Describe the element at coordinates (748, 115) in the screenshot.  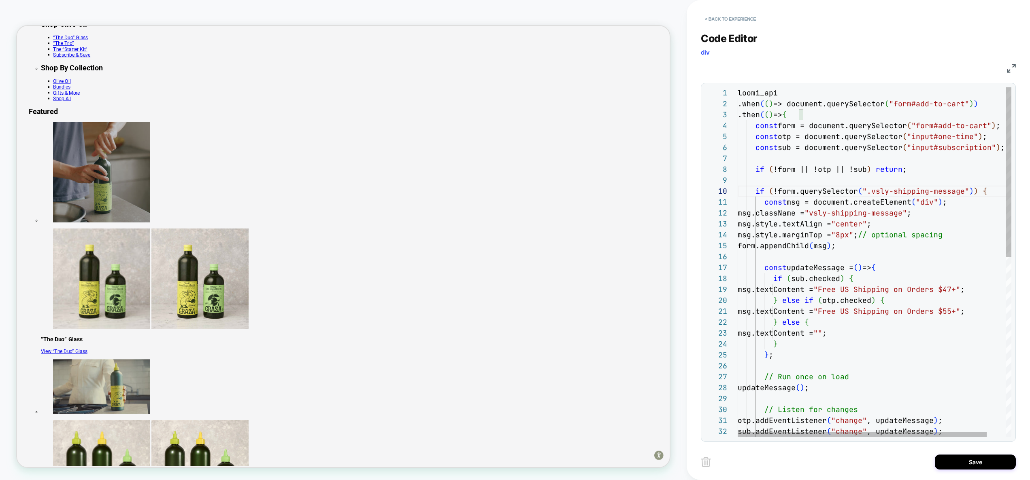
I see `span: .then` at that location.